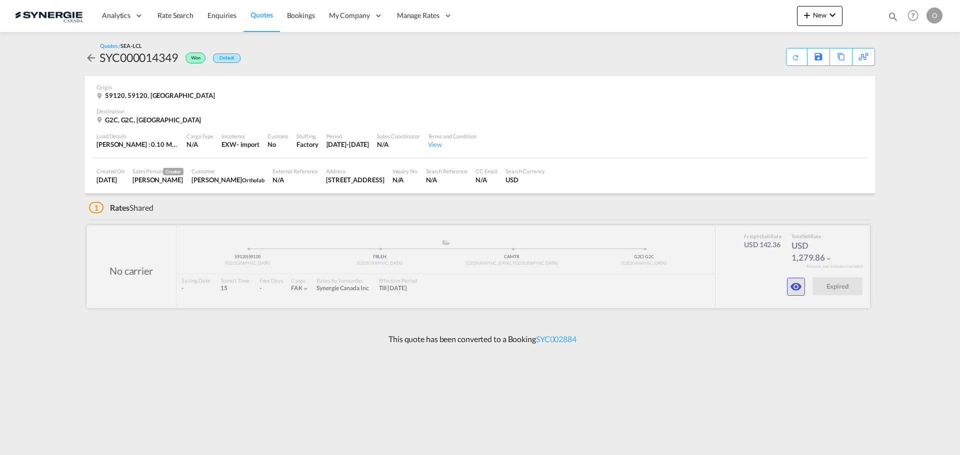 This screenshot has height=455, width=960. I want to click on div: Maurice Lecuyer, so click(228, 180).